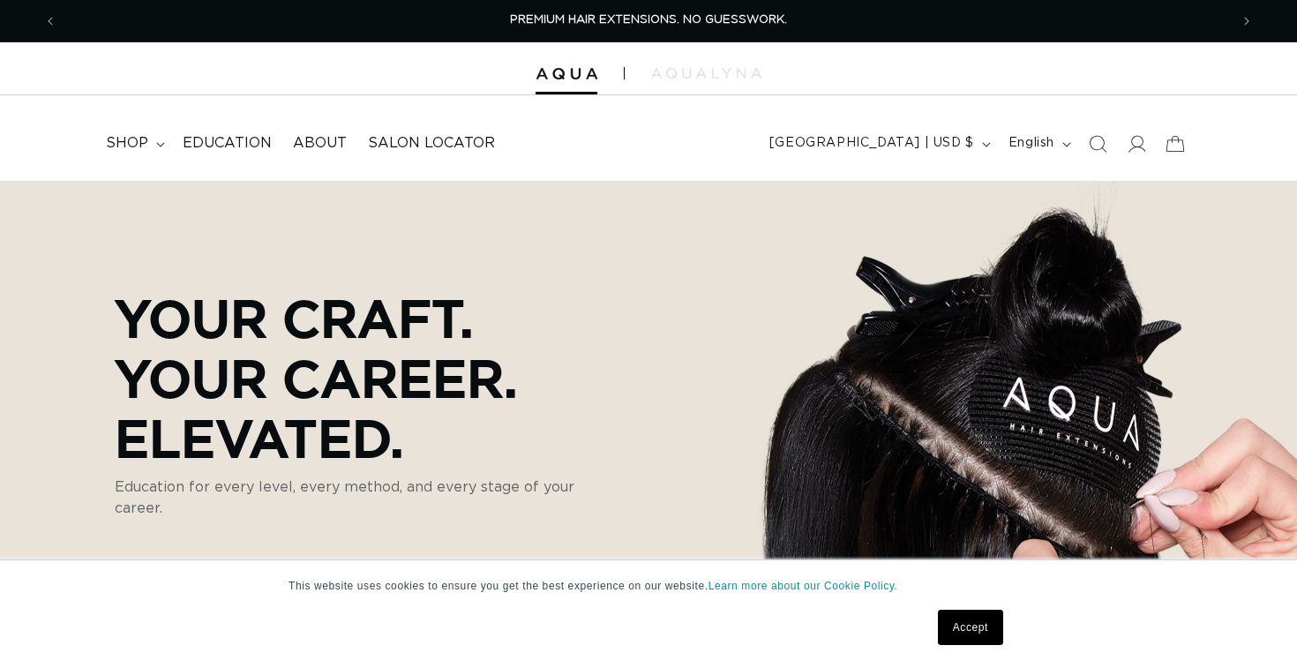  Describe the element at coordinates (566, 74) in the screenshot. I see `img: Aqua Hair Extensions` at that location.